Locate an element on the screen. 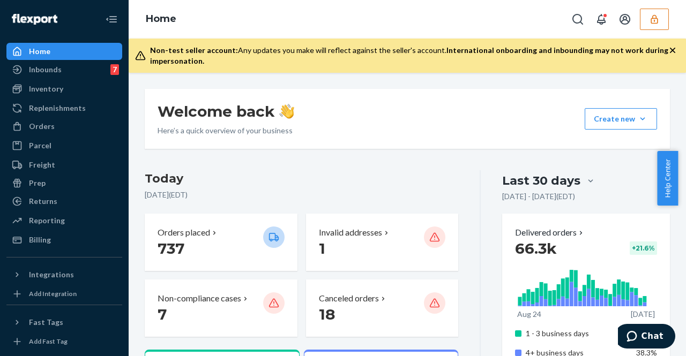 The width and height of the screenshot is (686, 356). a: Returns is located at coordinates (64, 202).